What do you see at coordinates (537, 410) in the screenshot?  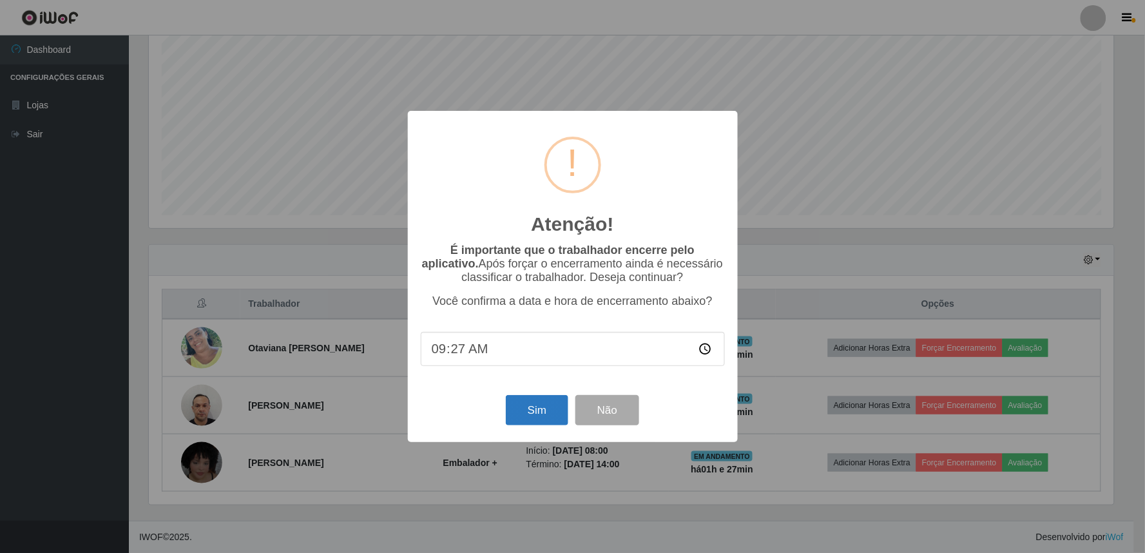 I see `button: Sim` at bounding box center [537, 410].